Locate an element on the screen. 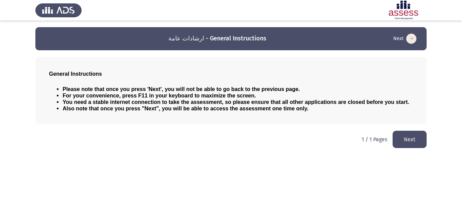 The width and height of the screenshot is (462, 218). img: Assess Talent Management logo is located at coordinates (59, 10).